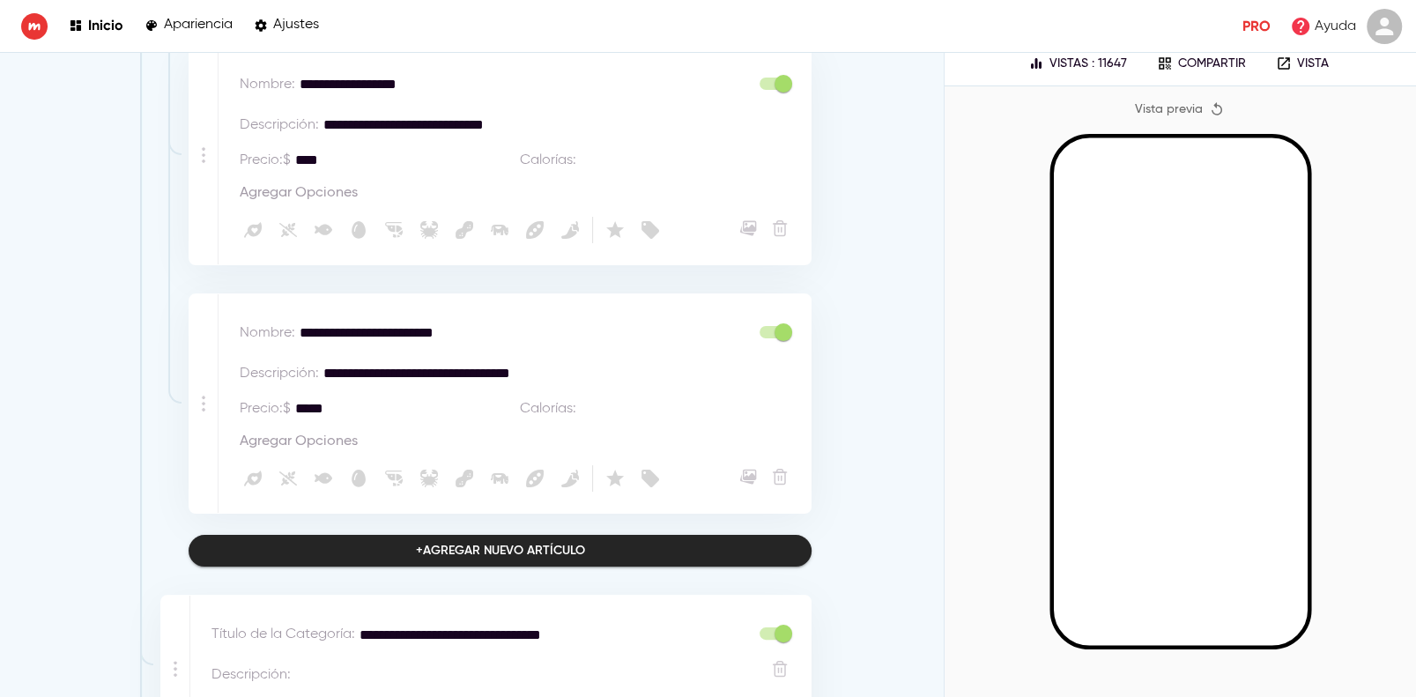 This screenshot has height=697, width=1416. What do you see at coordinates (106, 25) in the screenshot?
I see `p: Inicio` at bounding box center [106, 25].